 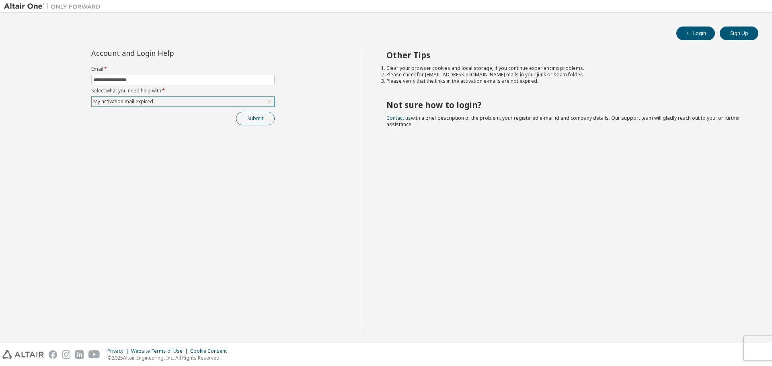 I want to click on img: youtube.svg, so click(x=94, y=355).